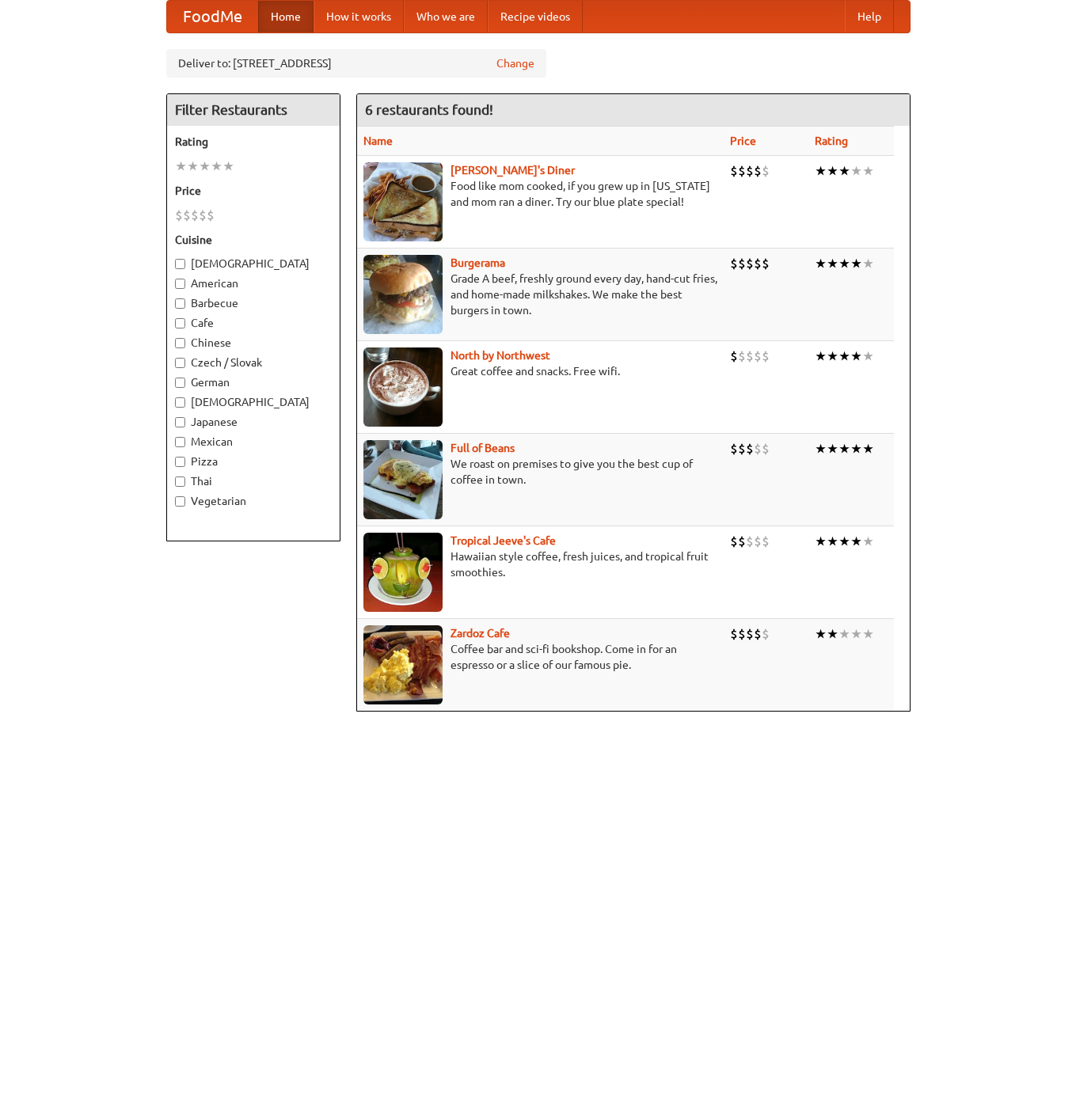 Image resolution: width=1076 pixels, height=1120 pixels. I want to click on img: north.jpg, so click(403, 387).